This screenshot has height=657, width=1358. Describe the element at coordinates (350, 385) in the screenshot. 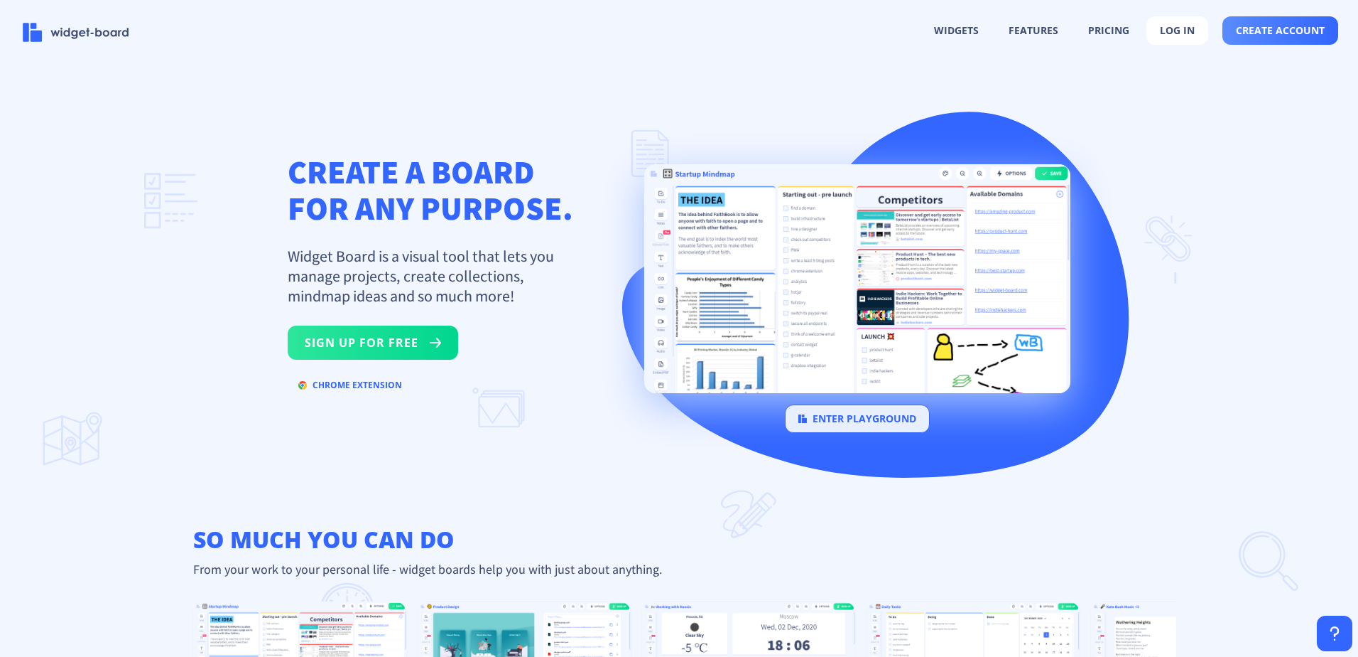

I see `button: chrome extension` at that location.